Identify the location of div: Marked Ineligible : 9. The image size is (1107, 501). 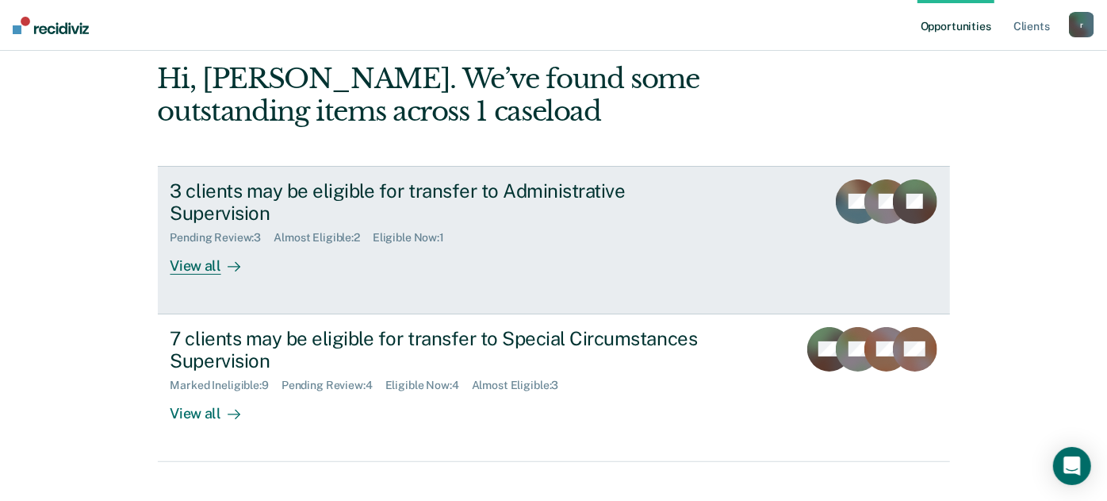
(226, 385).